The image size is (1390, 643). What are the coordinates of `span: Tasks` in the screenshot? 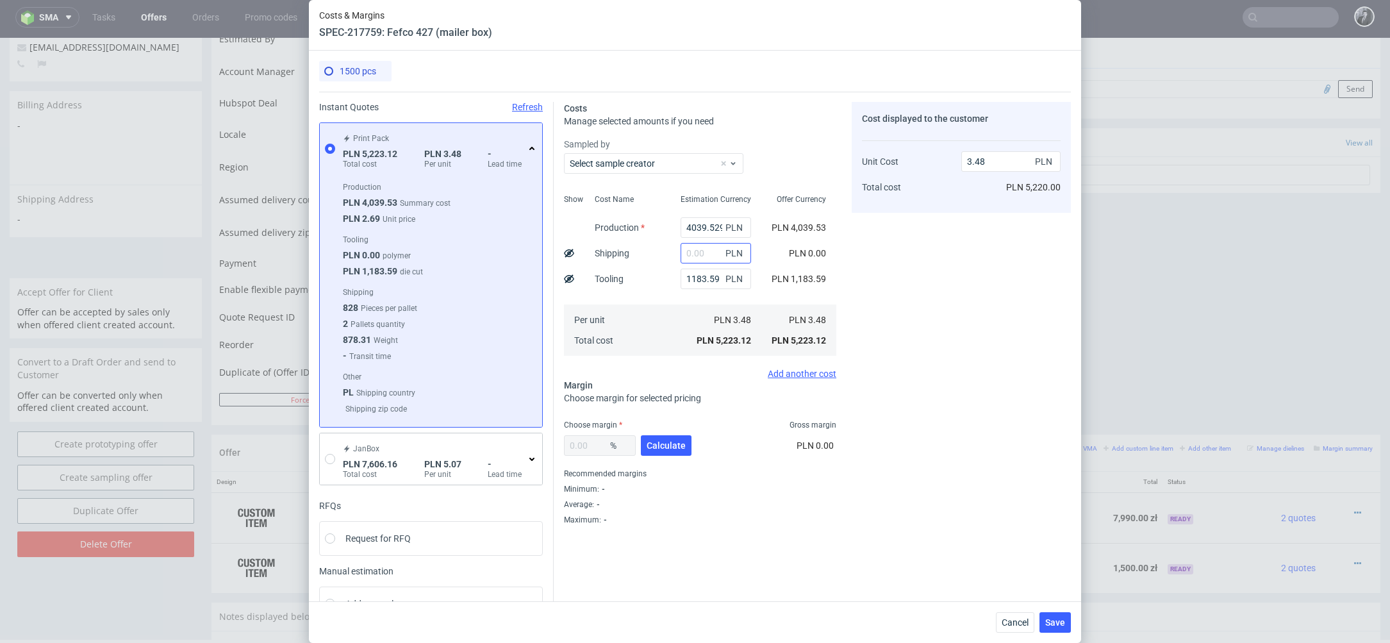 It's located at (826, 104).